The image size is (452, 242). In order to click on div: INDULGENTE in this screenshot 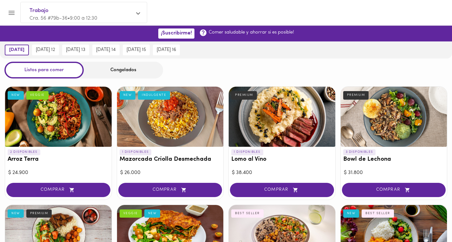, I will do `click(154, 95)`.